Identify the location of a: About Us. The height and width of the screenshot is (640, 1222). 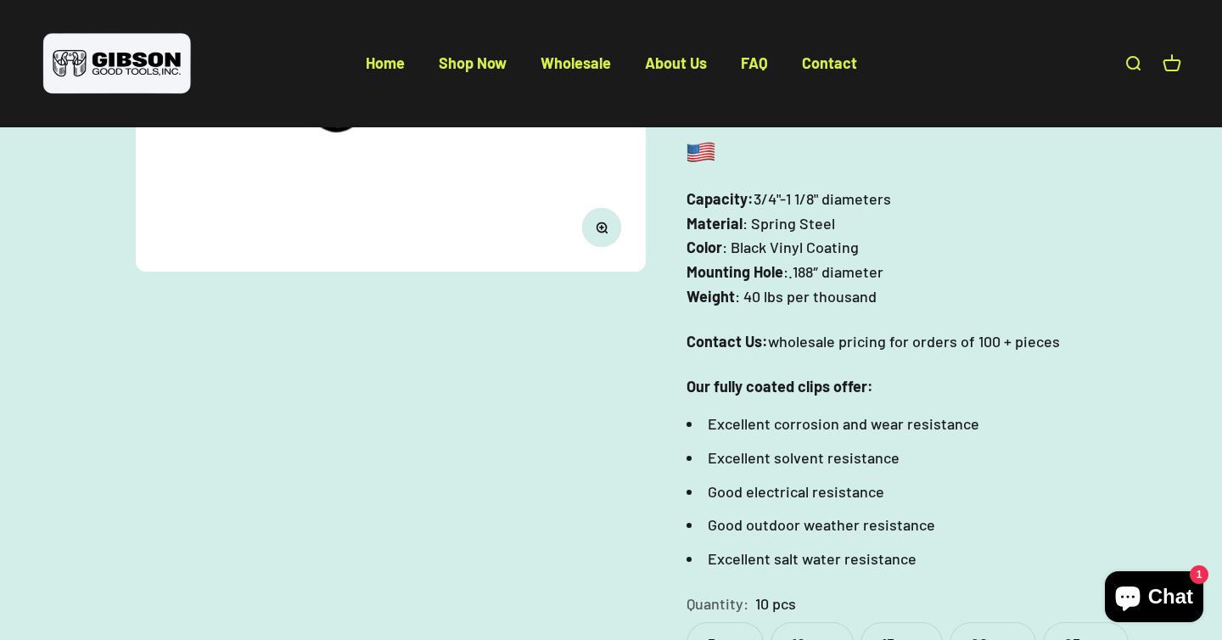
(675, 63).